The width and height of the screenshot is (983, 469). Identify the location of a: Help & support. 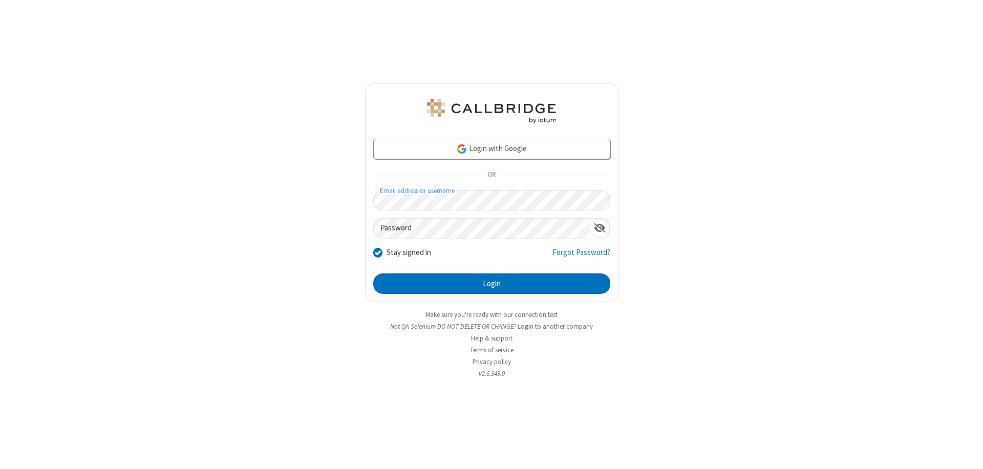
(491, 338).